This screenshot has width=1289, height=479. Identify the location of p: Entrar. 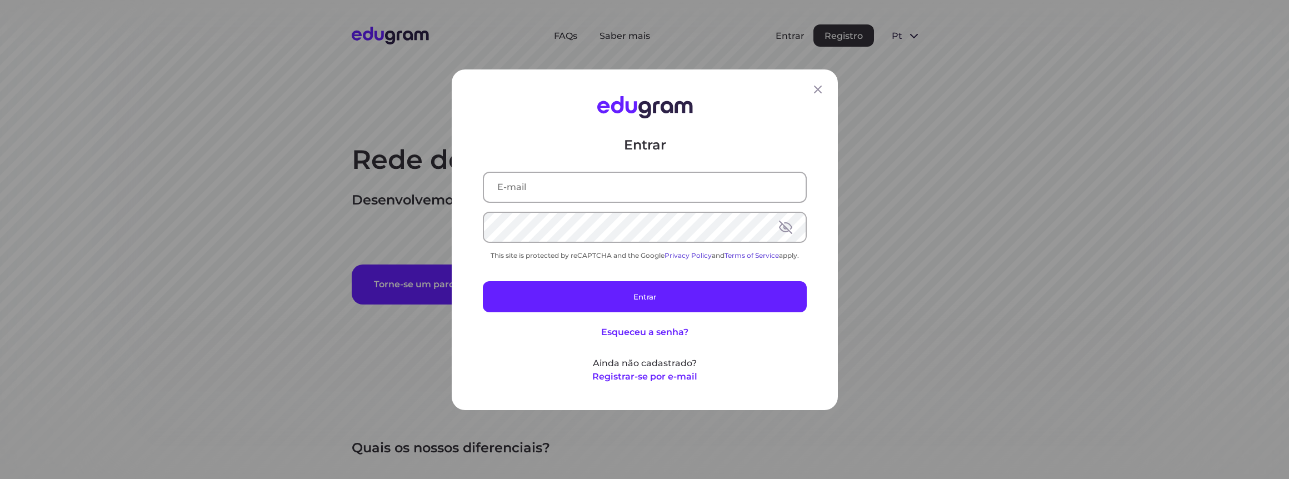
(645, 144).